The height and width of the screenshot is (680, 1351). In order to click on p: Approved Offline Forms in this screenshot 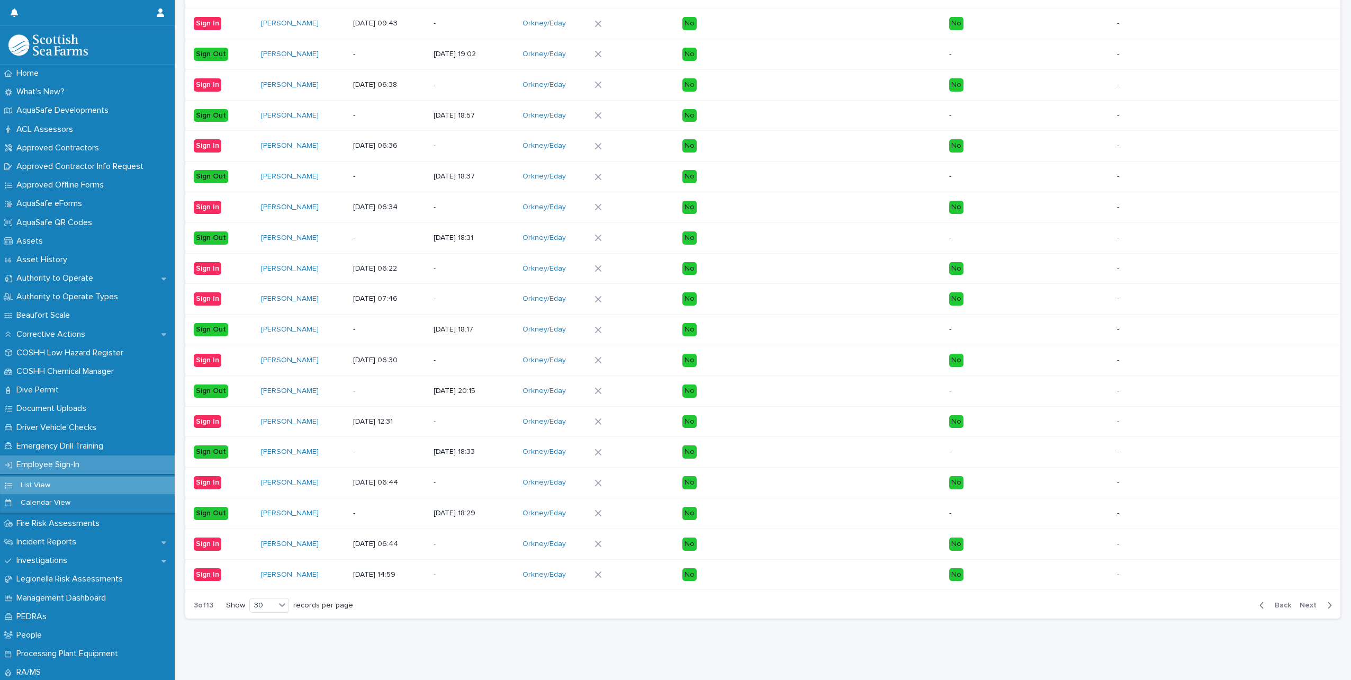, I will do `click(62, 185)`.